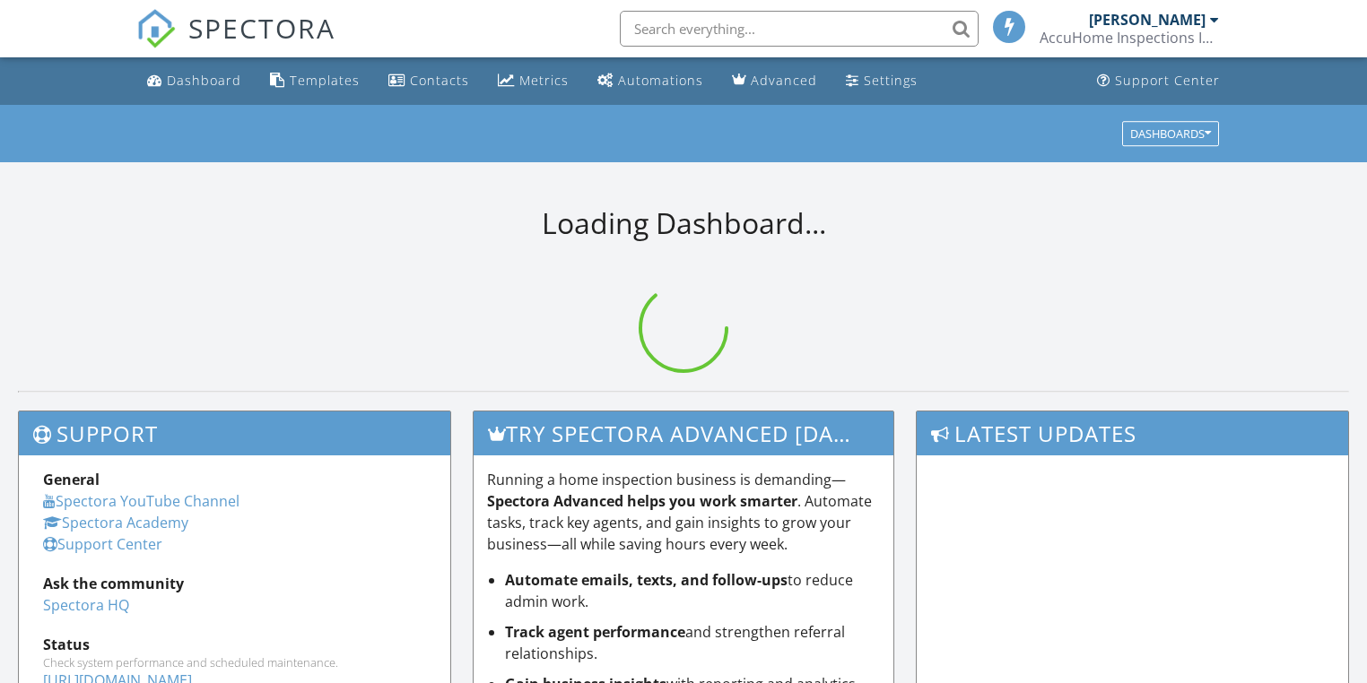 This screenshot has height=683, width=1367. Describe the element at coordinates (533, 81) in the screenshot. I see `a: Metrics` at that location.